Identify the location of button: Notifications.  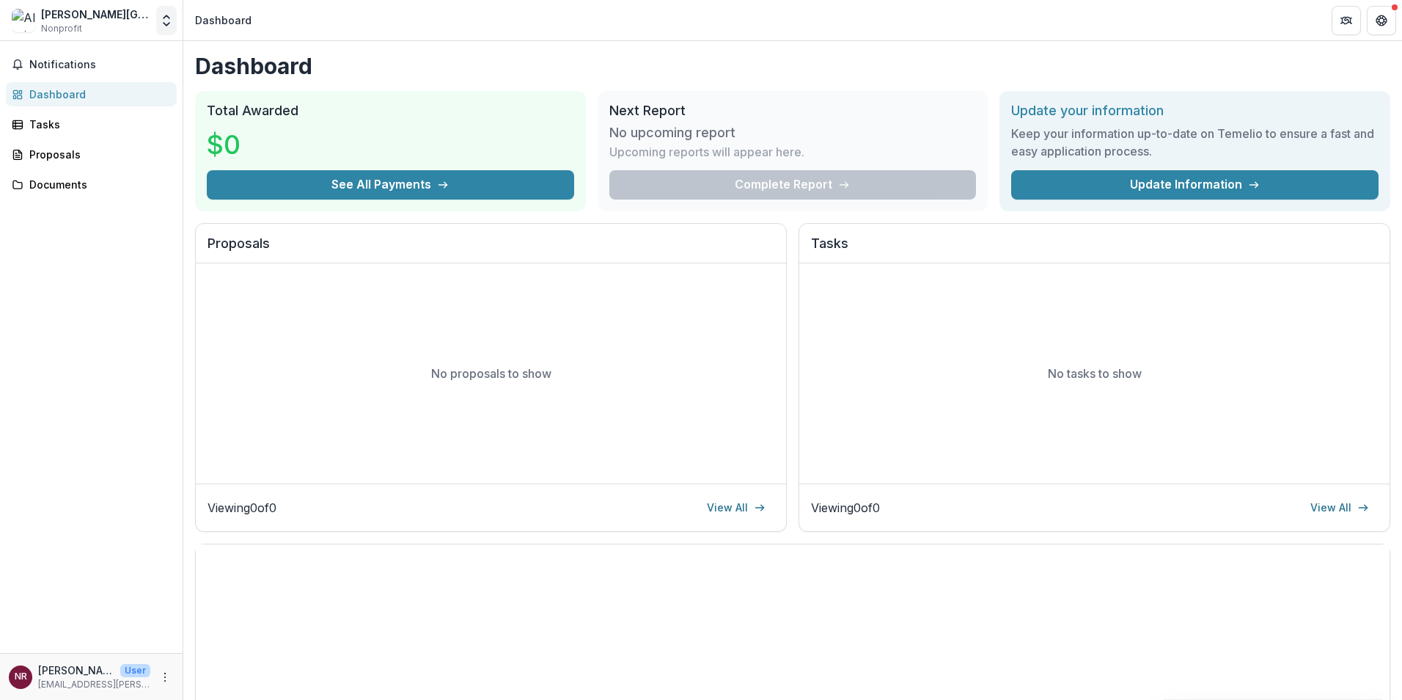
(91, 65).